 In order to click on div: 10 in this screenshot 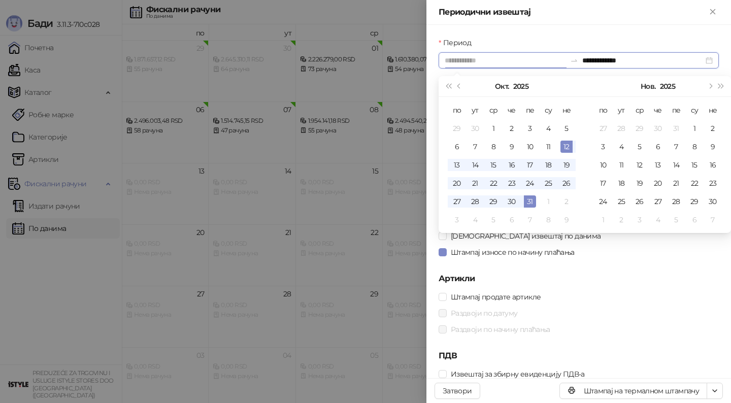, I will do `click(530, 147)`.